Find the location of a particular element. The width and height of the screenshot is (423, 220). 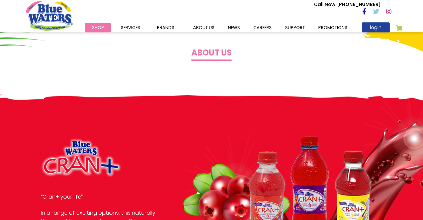

span: Shop is located at coordinates (98, 27).